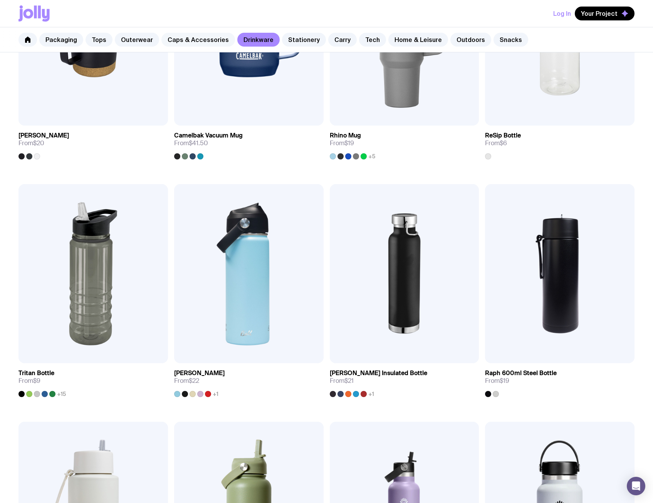 The image size is (653, 503). I want to click on span: +15, so click(61, 394).